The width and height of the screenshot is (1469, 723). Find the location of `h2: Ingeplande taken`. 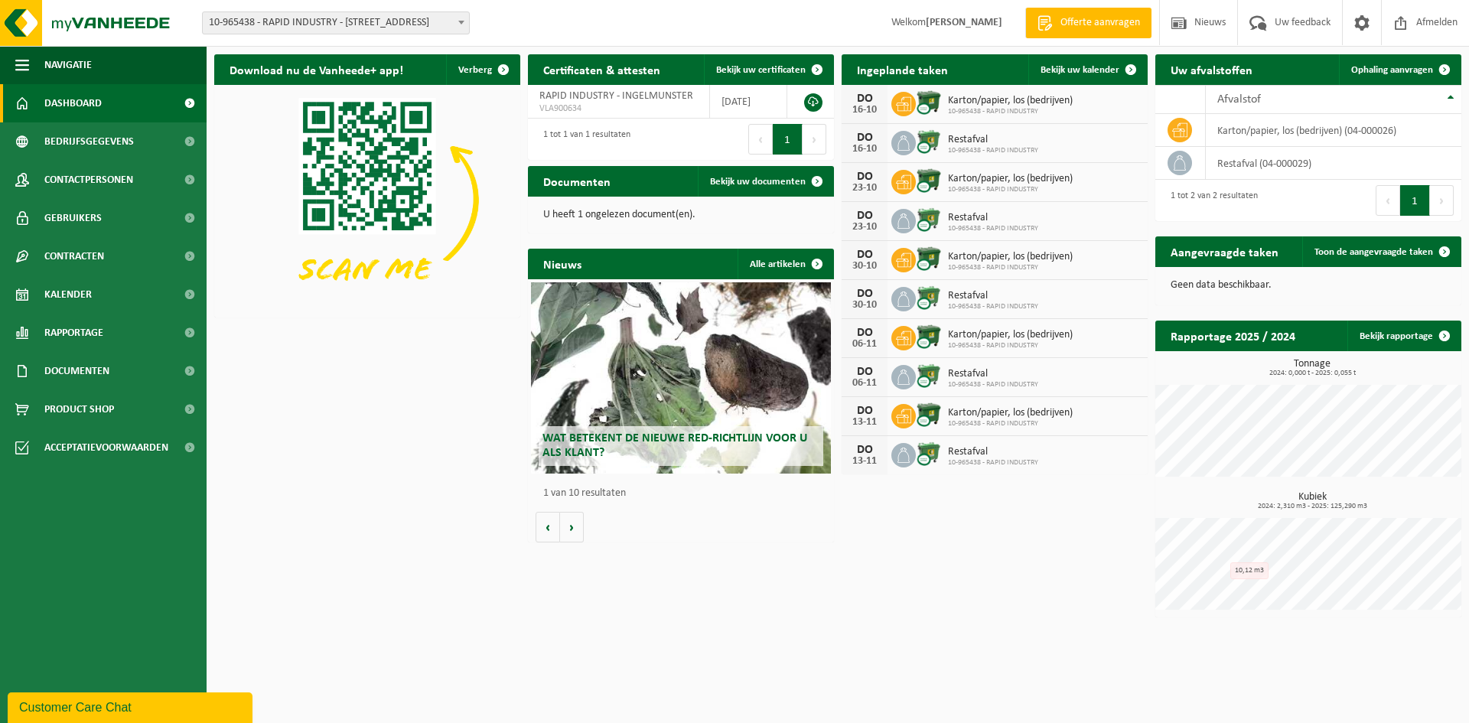

h2: Ingeplande taken is located at coordinates (902, 69).